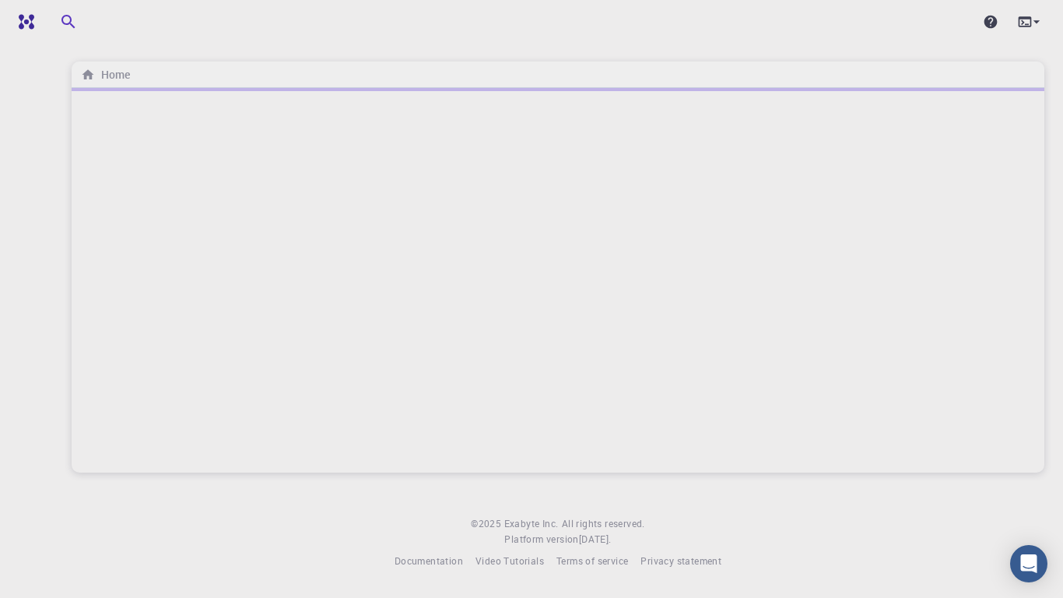 Image resolution: width=1063 pixels, height=598 pixels. What do you see at coordinates (510, 560) in the screenshot?
I see `span: Video Tutorials` at bounding box center [510, 560].